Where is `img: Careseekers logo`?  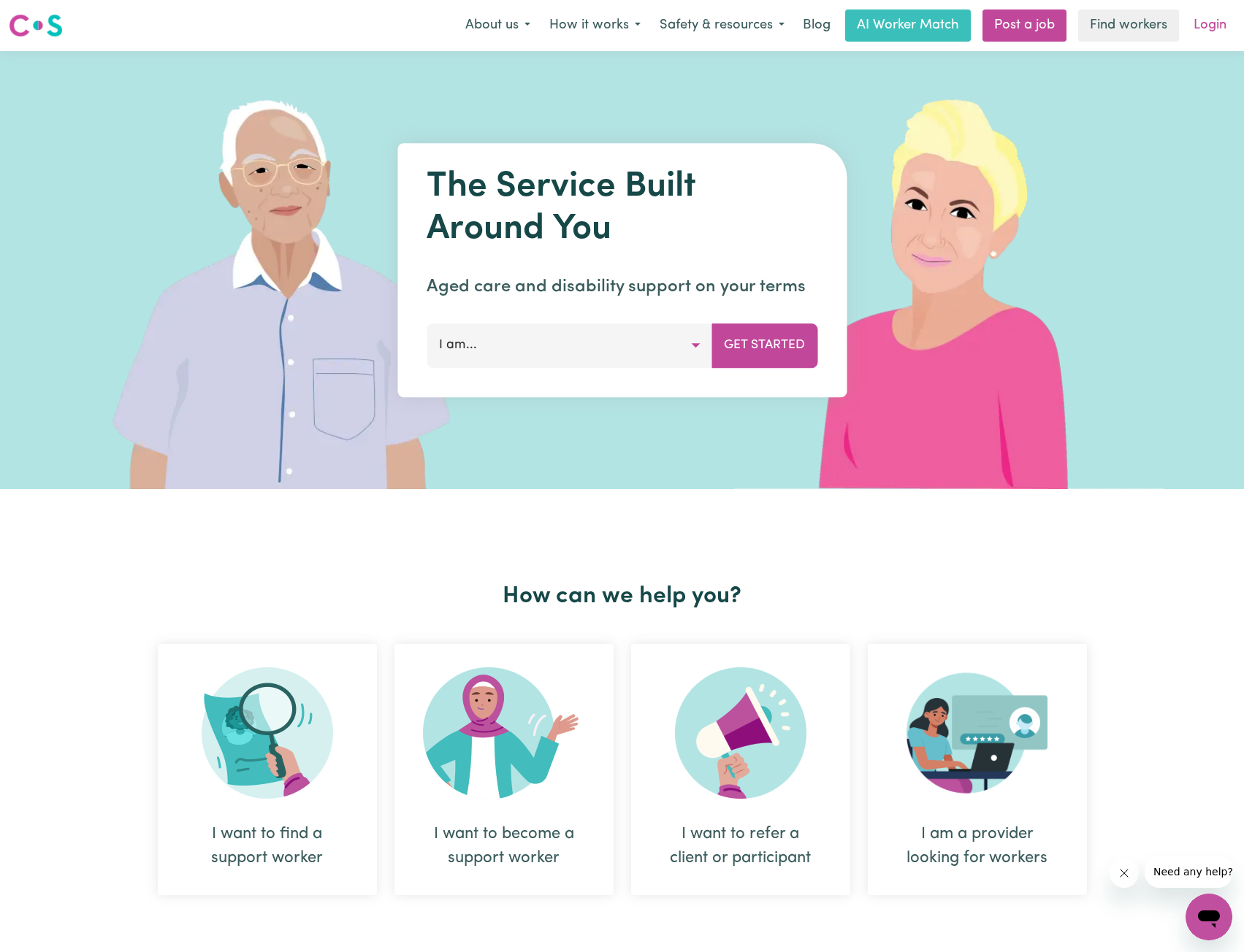 img: Careseekers logo is located at coordinates (36, 25).